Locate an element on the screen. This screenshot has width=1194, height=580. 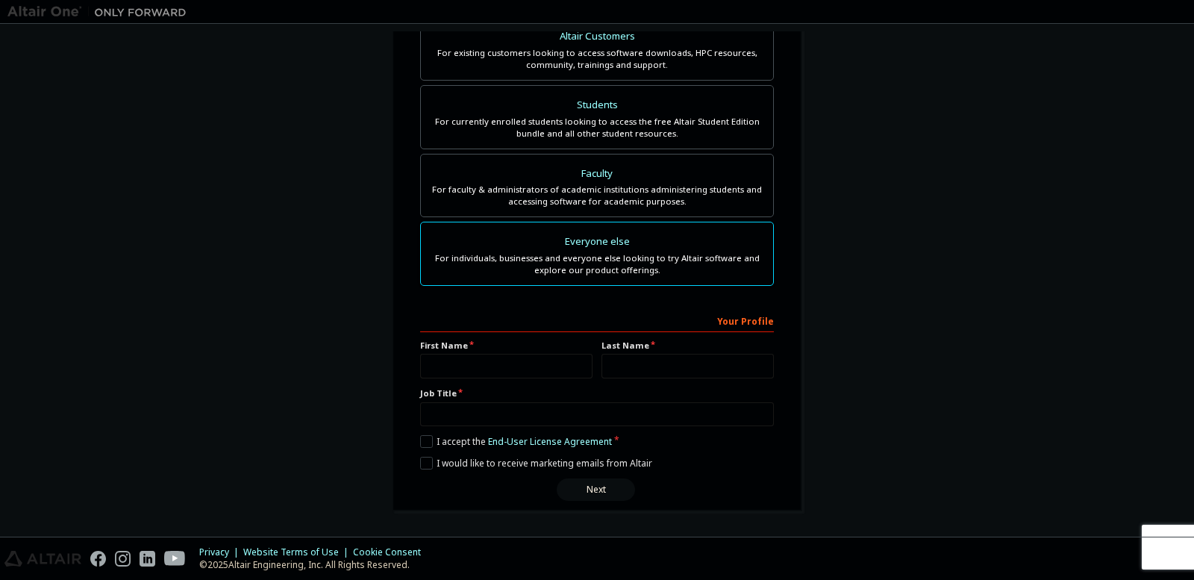
div: For existing customers looking to access software downloads, HPC resources, community, trainings ... is located at coordinates (597, 59).